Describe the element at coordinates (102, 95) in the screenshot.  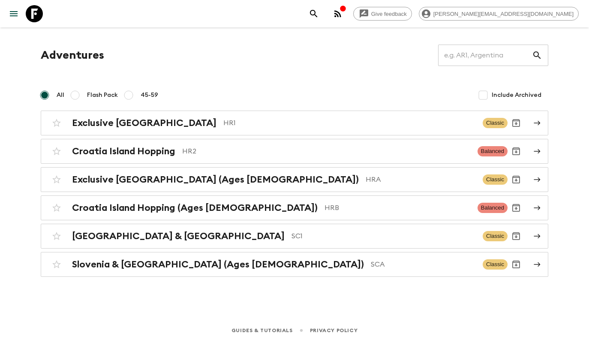
I see `span: Flash Pack` at that location.